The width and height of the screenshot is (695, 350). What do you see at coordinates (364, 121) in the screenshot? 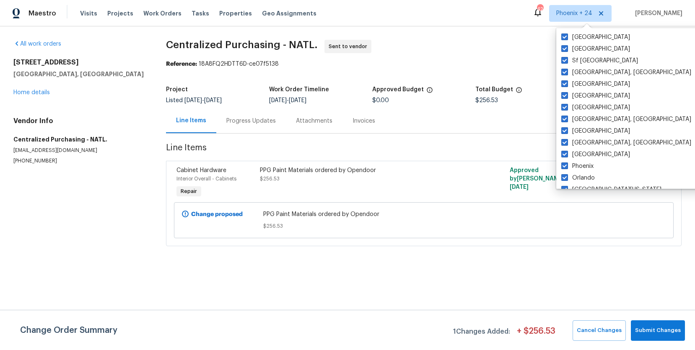
I see `div: Invoices` at bounding box center [364, 121].